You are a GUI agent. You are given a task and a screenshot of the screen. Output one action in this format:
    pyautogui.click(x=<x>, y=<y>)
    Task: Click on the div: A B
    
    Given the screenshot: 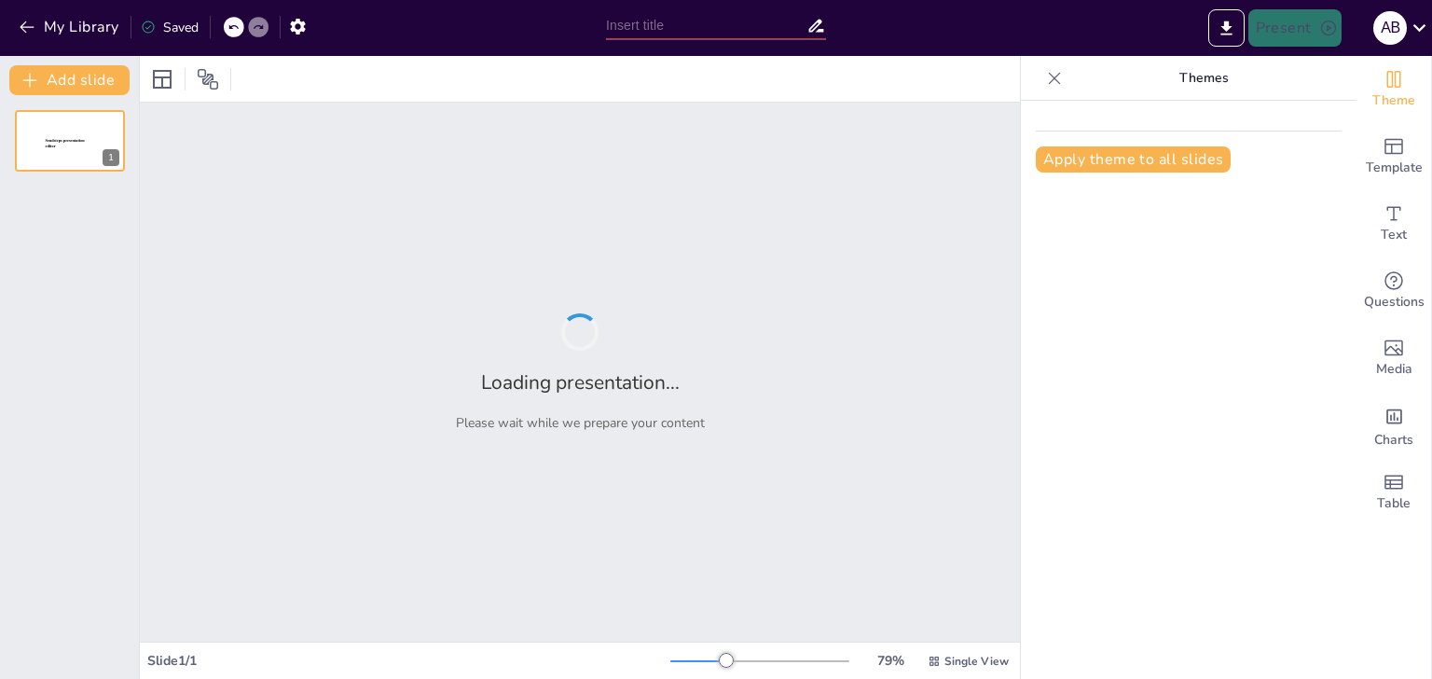 What is the action you would take?
    pyautogui.click(x=1390, y=28)
    